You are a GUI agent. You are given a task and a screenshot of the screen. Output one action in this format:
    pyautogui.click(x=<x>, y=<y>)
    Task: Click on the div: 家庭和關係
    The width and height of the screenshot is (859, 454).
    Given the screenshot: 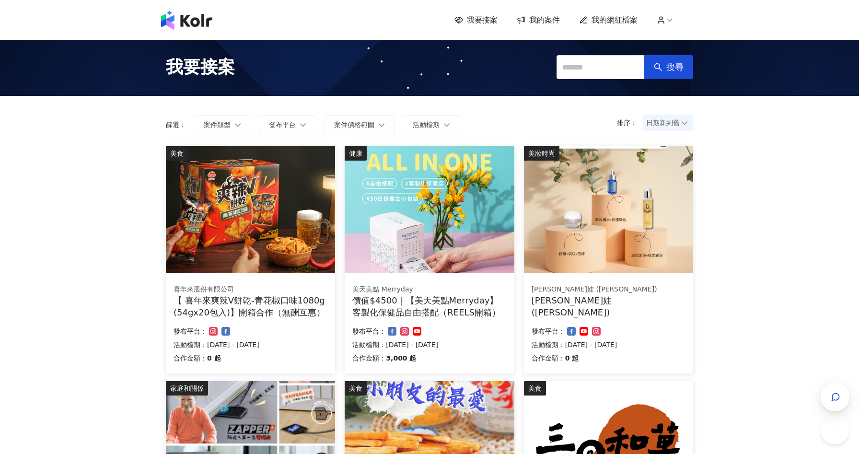 What is the action you would take?
    pyautogui.click(x=187, y=388)
    